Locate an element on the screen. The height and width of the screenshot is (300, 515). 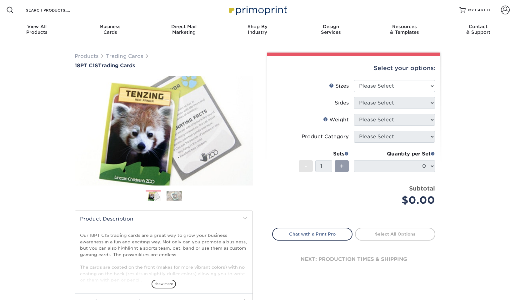
a: Resources& Templates is located at coordinates (404, 30).